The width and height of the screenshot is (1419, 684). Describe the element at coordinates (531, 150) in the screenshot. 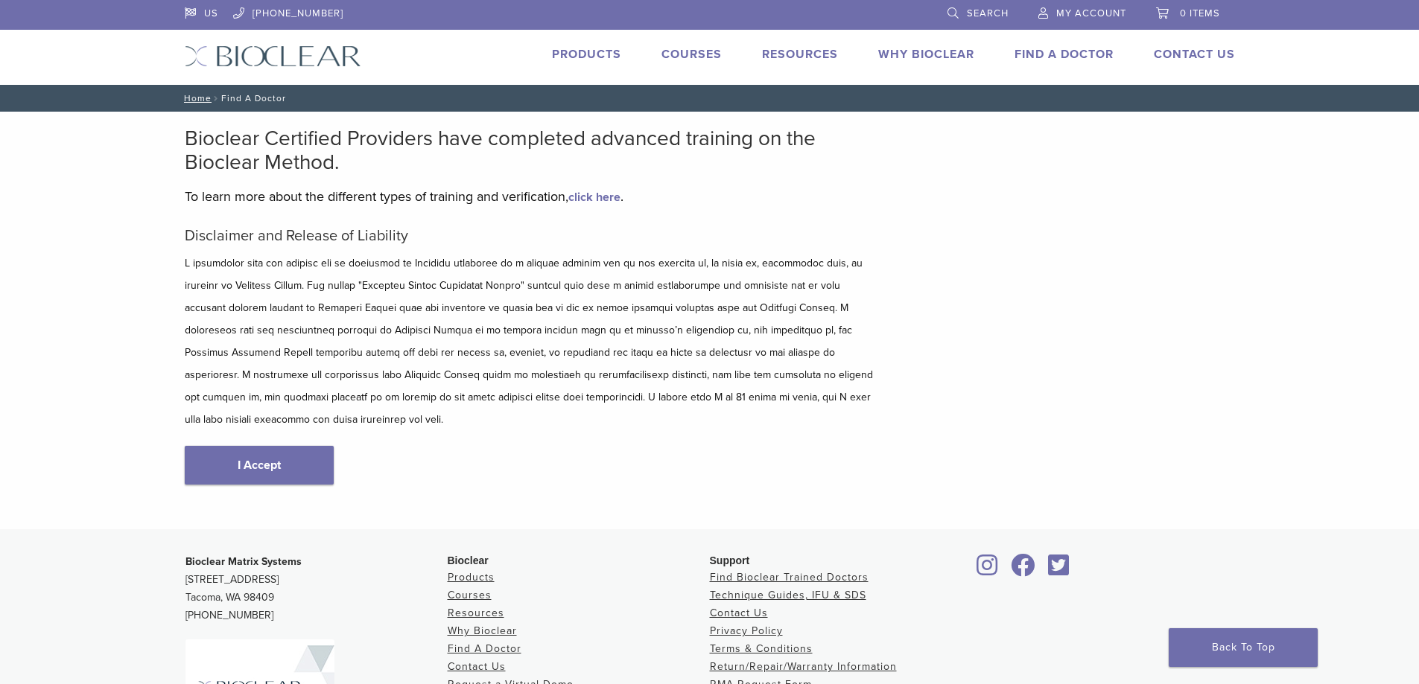

I see `h2: Bioclear Certified Providers have completed advanced training on the Bioclear Method.` at that location.